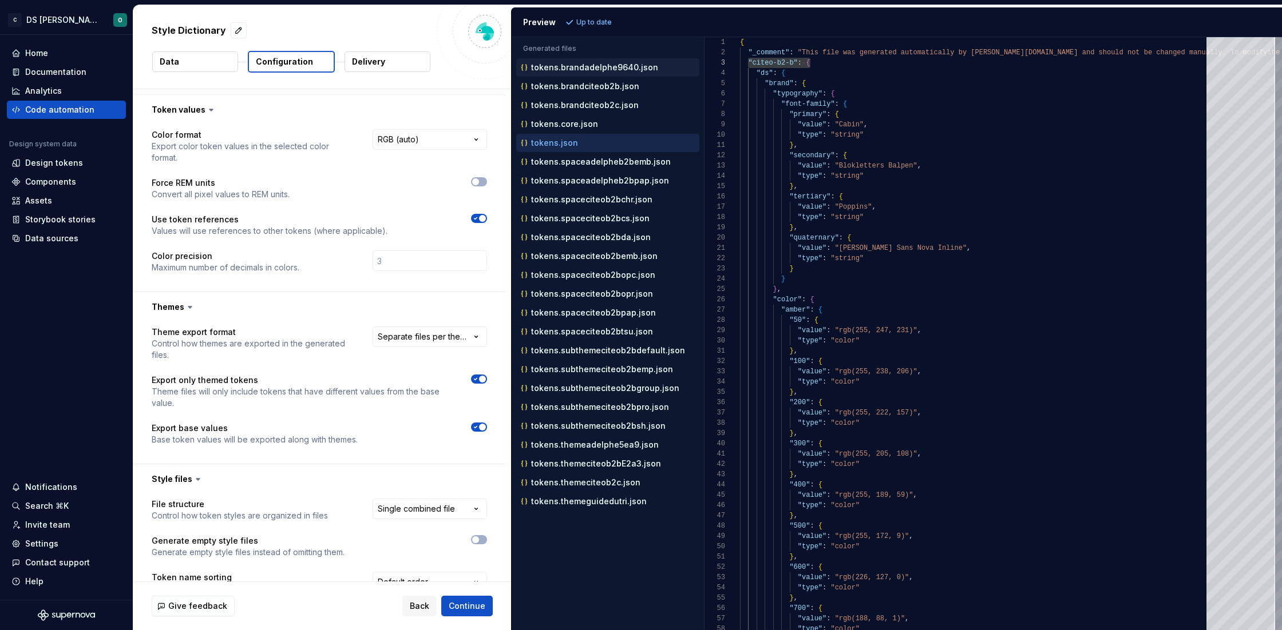  What do you see at coordinates (715, 465) in the screenshot?
I see `div: 42` at bounding box center [715, 465].